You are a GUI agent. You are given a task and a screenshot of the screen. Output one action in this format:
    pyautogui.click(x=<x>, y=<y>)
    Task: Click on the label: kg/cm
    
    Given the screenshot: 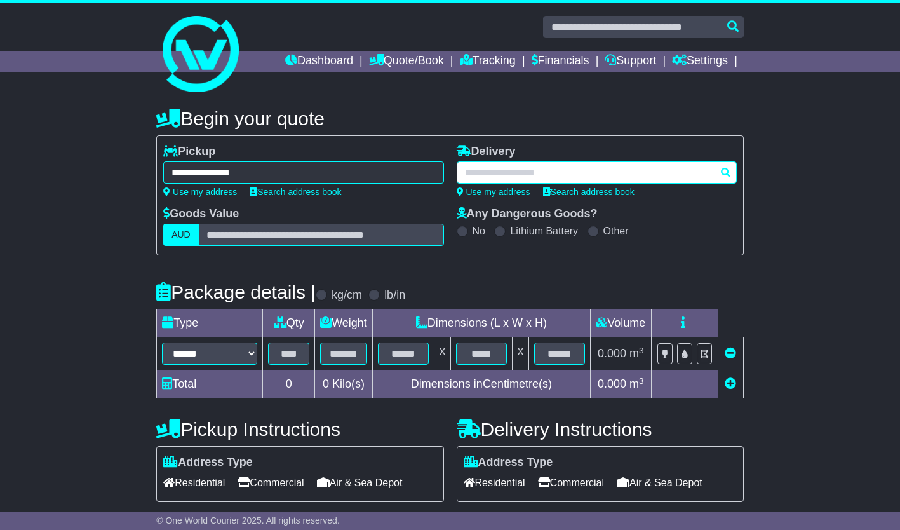 What is the action you would take?
    pyautogui.click(x=347, y=295)
    